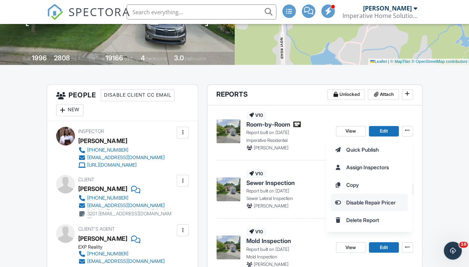  I want to click on span: Inspector, so click(91, 131).